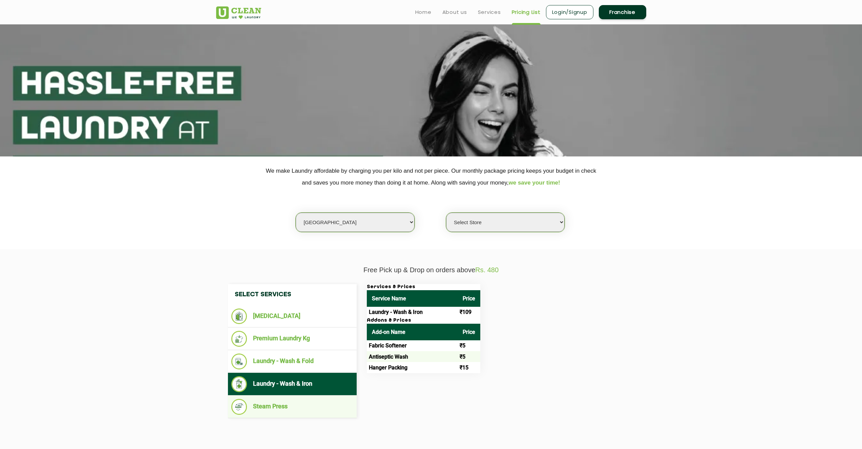  What do you see at coordinates (412, 312) in the screenshot?
I see `td: Laundry - Wash & Iron` at bounding box center [412, 312].